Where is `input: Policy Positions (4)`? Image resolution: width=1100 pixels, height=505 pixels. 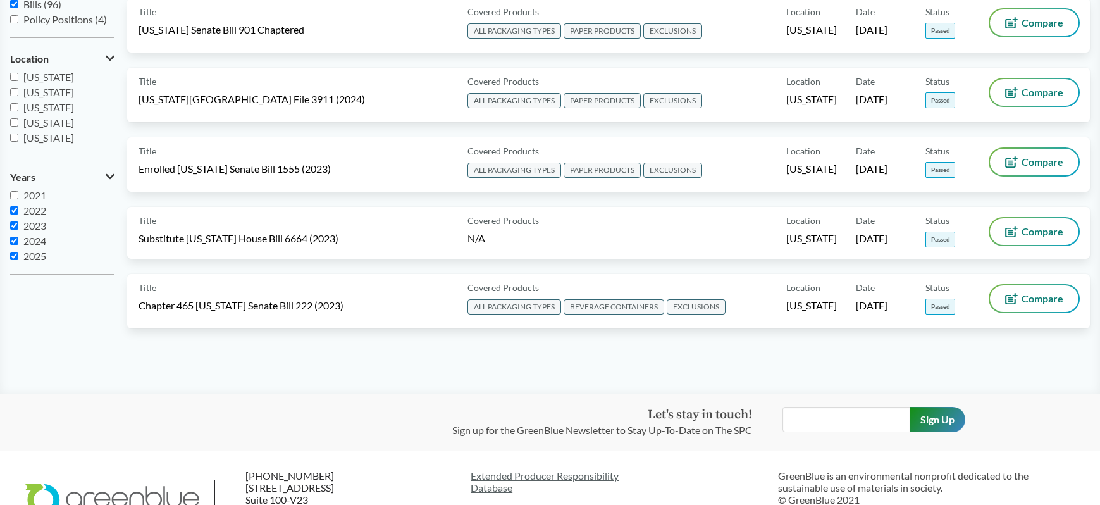
input: Policy Positions (4) is located at coordinates (14, 19).